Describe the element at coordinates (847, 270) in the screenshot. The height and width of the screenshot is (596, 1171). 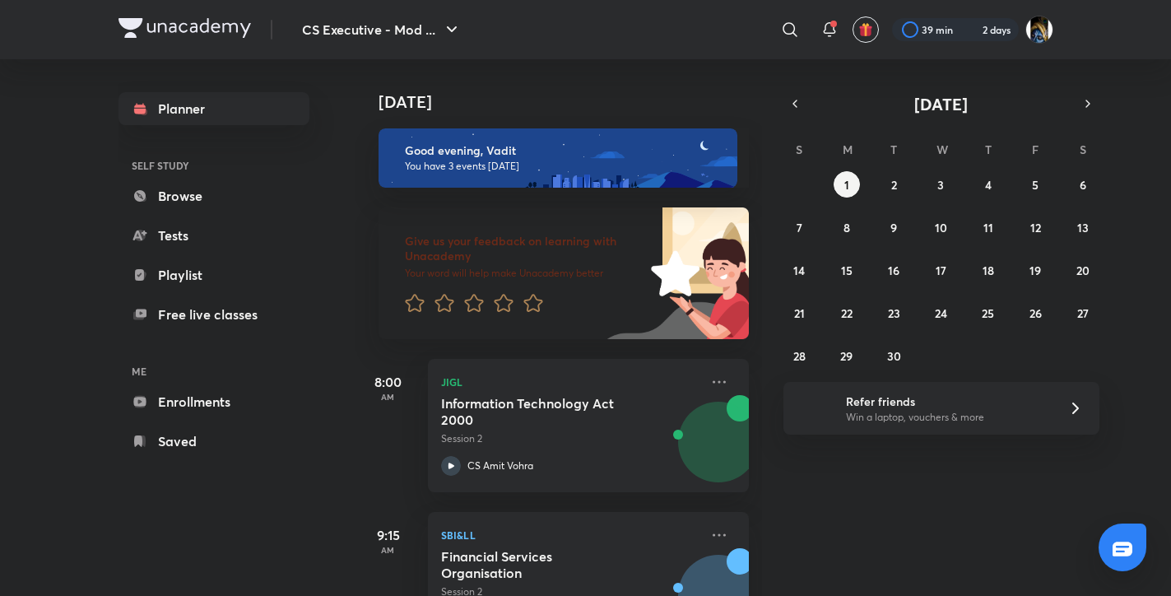
I see `button: September 15, 2025` at that location.